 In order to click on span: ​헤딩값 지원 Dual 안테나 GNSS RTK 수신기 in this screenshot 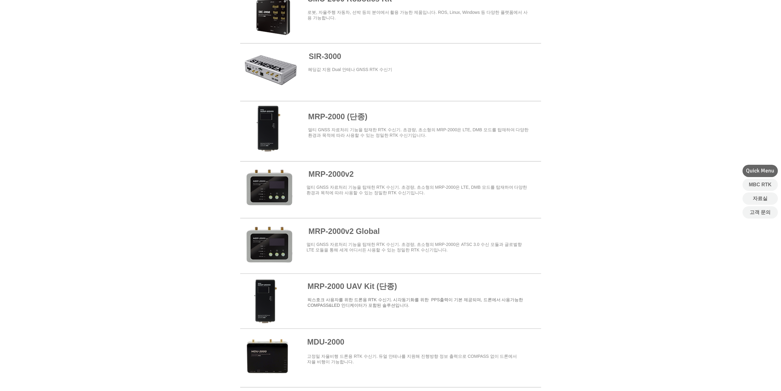, I will do `click(351, 69)`.